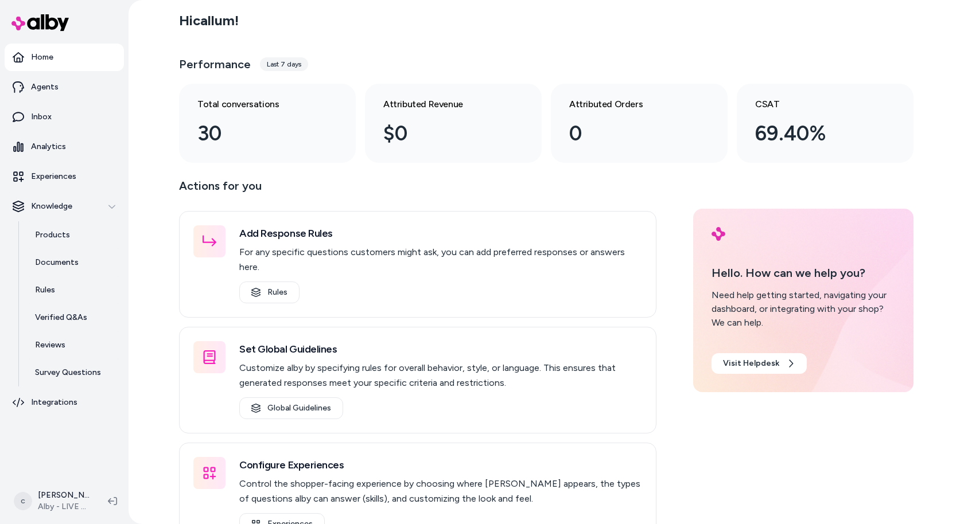 This screenshot has width=964, height=524. What do you see at coordinates (441, 376) in the screenshot?
I see `p: Customize alby by specifying rules for overall behavior, style, or language. This ensures that ge...` at bounding box center [441, 376].